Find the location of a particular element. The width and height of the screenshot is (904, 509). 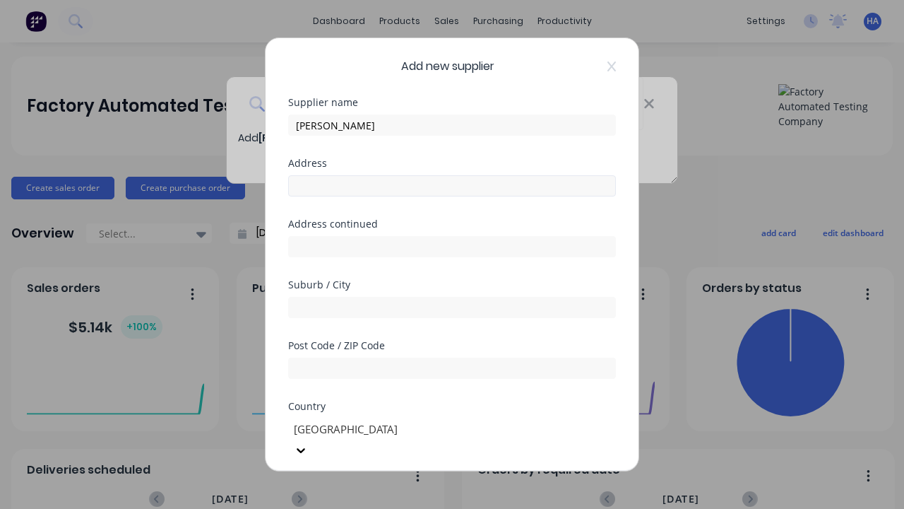

div: Address is located at coordinates (452, 163).